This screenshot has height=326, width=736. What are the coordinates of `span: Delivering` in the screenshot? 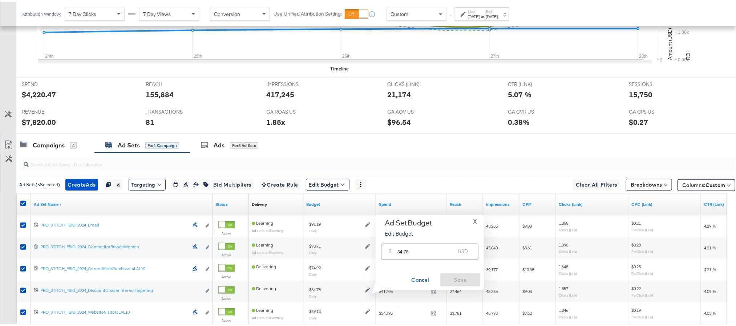 It's located at (264, 287).